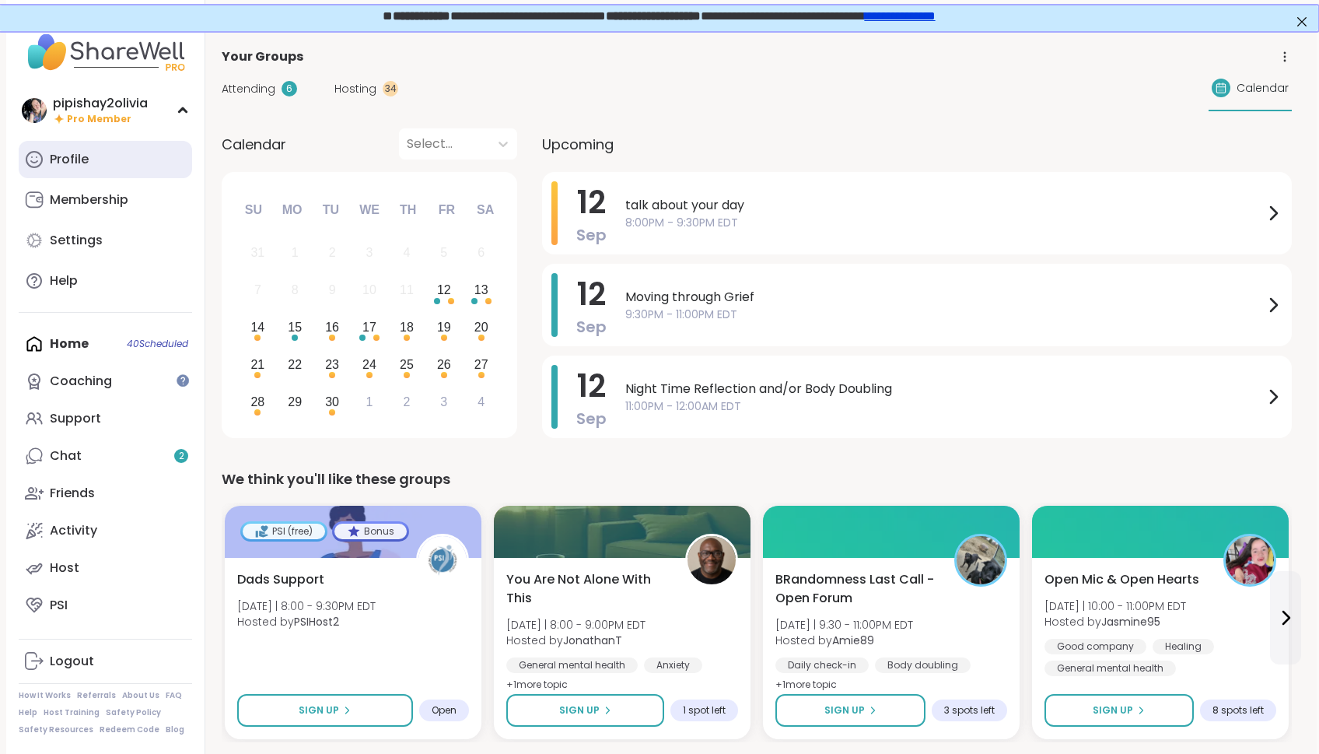 This screenshot has width=1319, height=754. Describe the element at coordinates (332, 327) in the screenshot. I see `div: 16` at that location.